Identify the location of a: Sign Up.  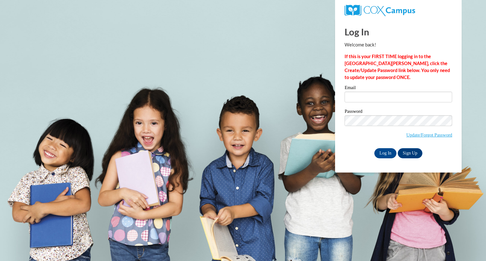
(410, 153).